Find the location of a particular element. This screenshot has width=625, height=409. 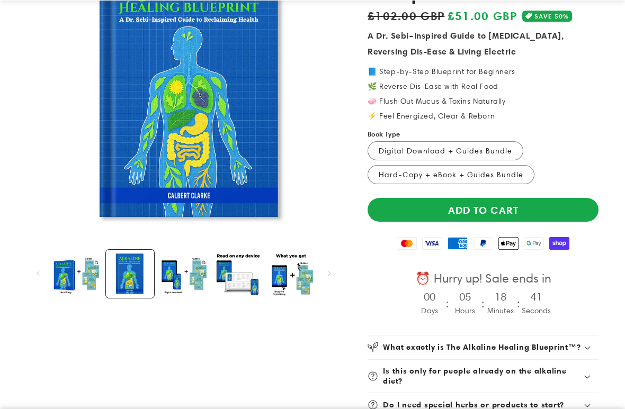

button: Slide left is located at coordinates (38, 274).